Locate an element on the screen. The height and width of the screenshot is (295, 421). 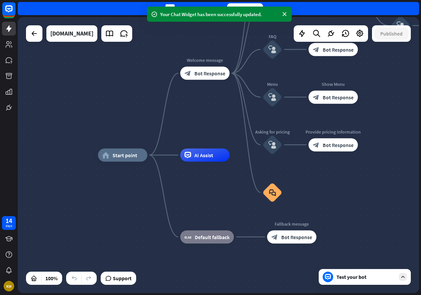
button: Open LiveChat chat widget is located at coordinates (15, 13).